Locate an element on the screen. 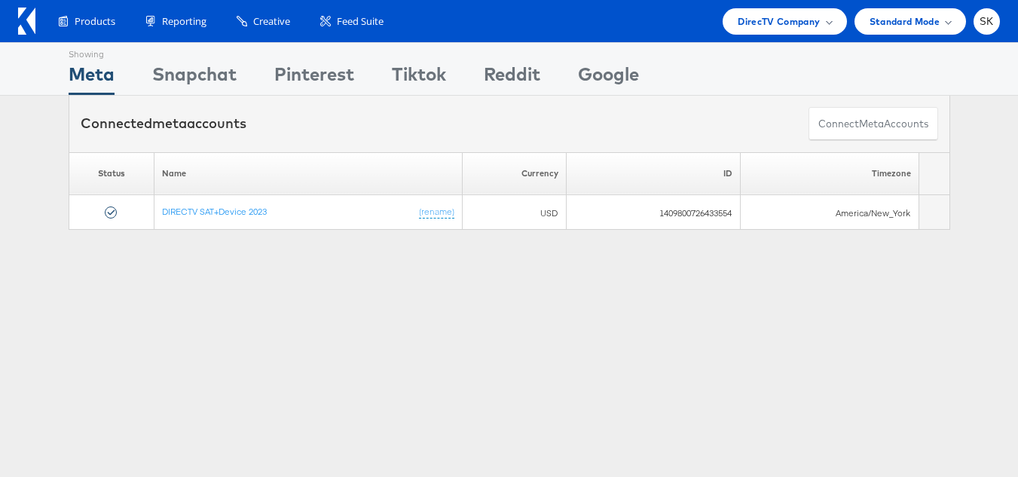 The height and width of the screenshot is (477, 1018). div: Tiktok is located at coordinates (419, 78).